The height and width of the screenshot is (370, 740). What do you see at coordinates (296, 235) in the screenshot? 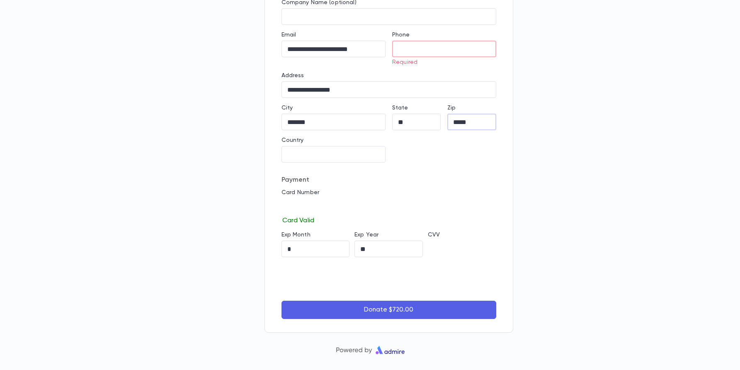
I see `label: Exp Month` at bounding box center [296, 235].